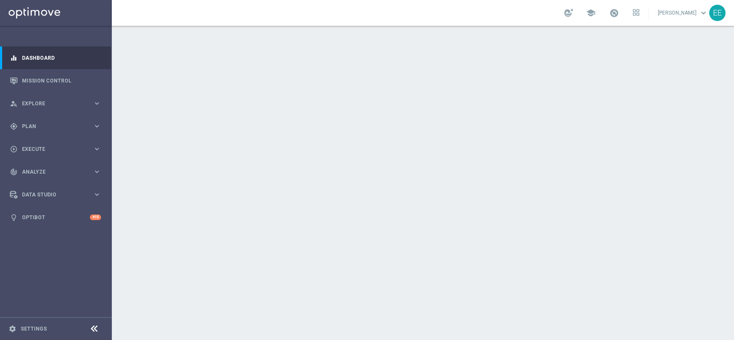 Image resolution: width=734 pixels, height=340 pixels. I want to click on div: play_circle_outline Execute keyboard_arrow_right, so click(55, 149).